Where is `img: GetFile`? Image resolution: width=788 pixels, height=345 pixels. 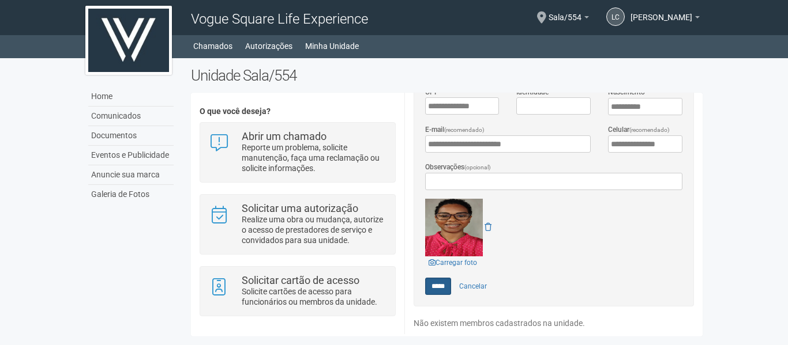
img: GetFile is located at coordinates (454, 228).